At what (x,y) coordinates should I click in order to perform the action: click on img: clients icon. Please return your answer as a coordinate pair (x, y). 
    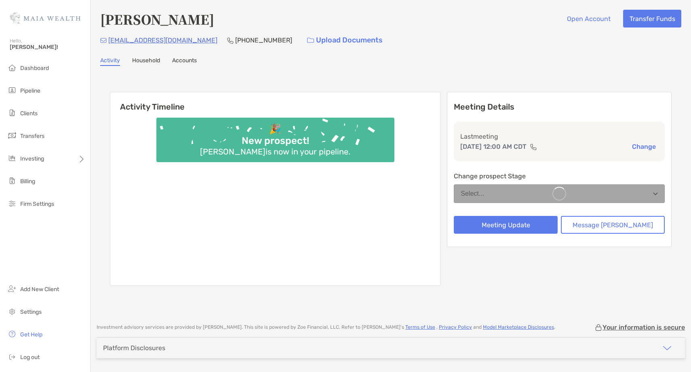
    Looking at the image, I should click on (12, 113).